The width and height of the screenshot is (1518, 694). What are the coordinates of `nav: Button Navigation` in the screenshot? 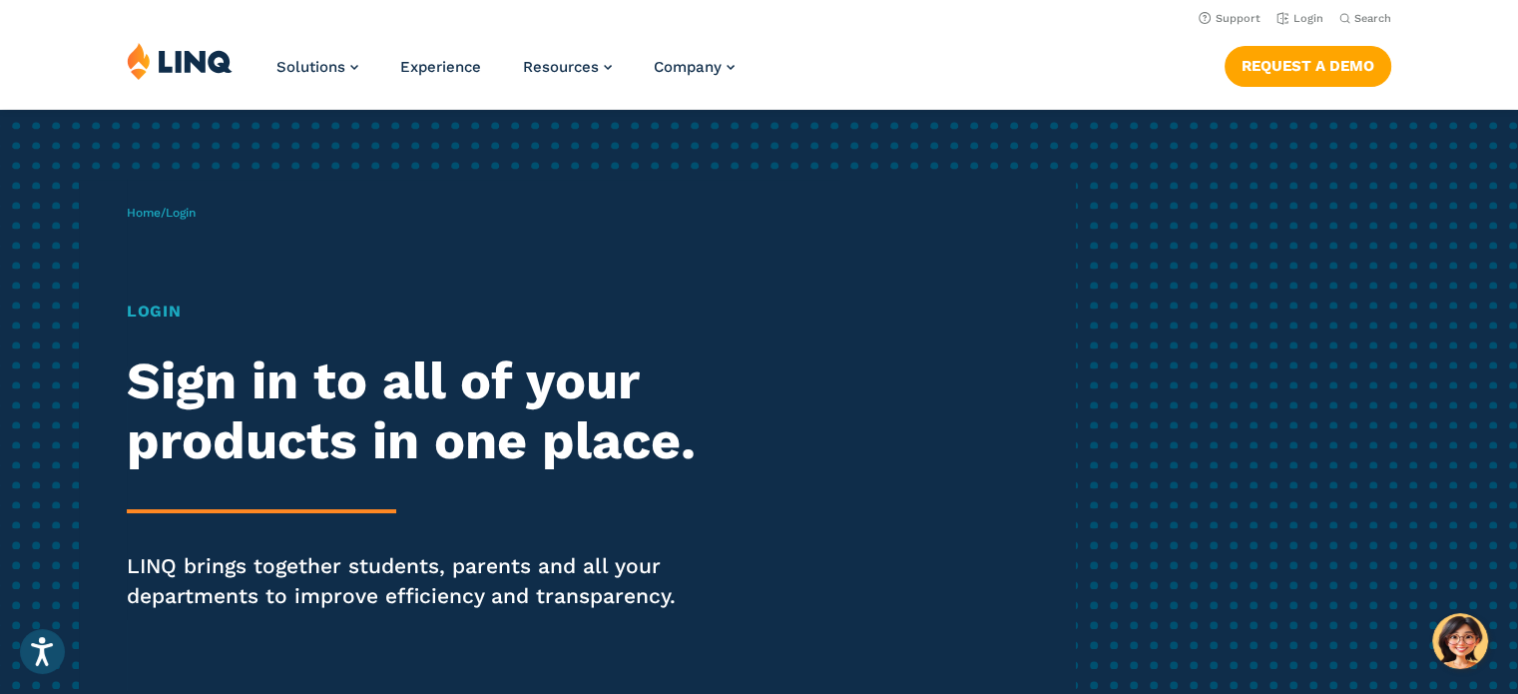 It's located at (1307, 64).